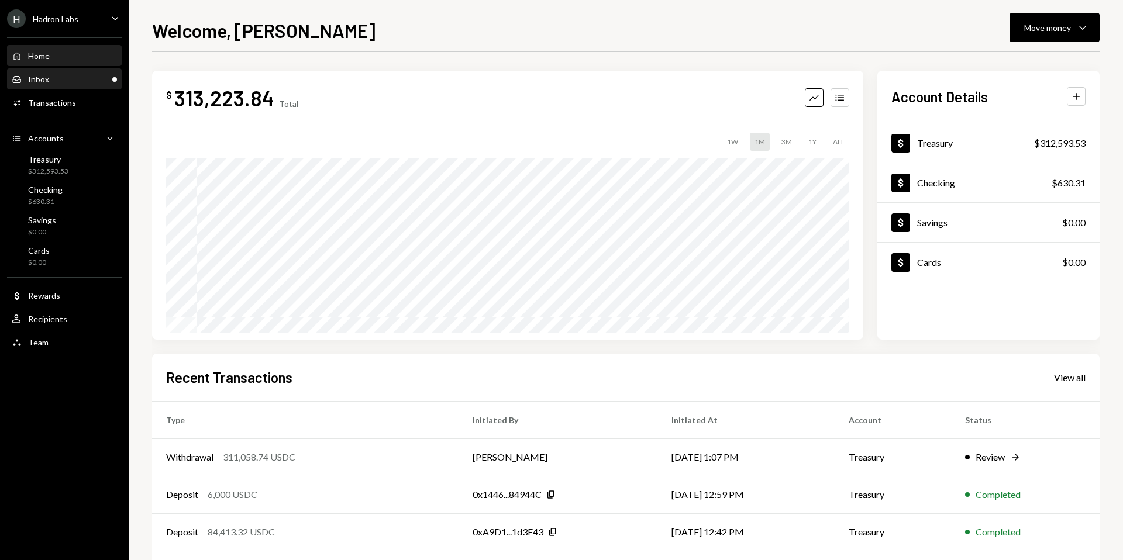  I want to click on a: Rewards, so click(64, 295).